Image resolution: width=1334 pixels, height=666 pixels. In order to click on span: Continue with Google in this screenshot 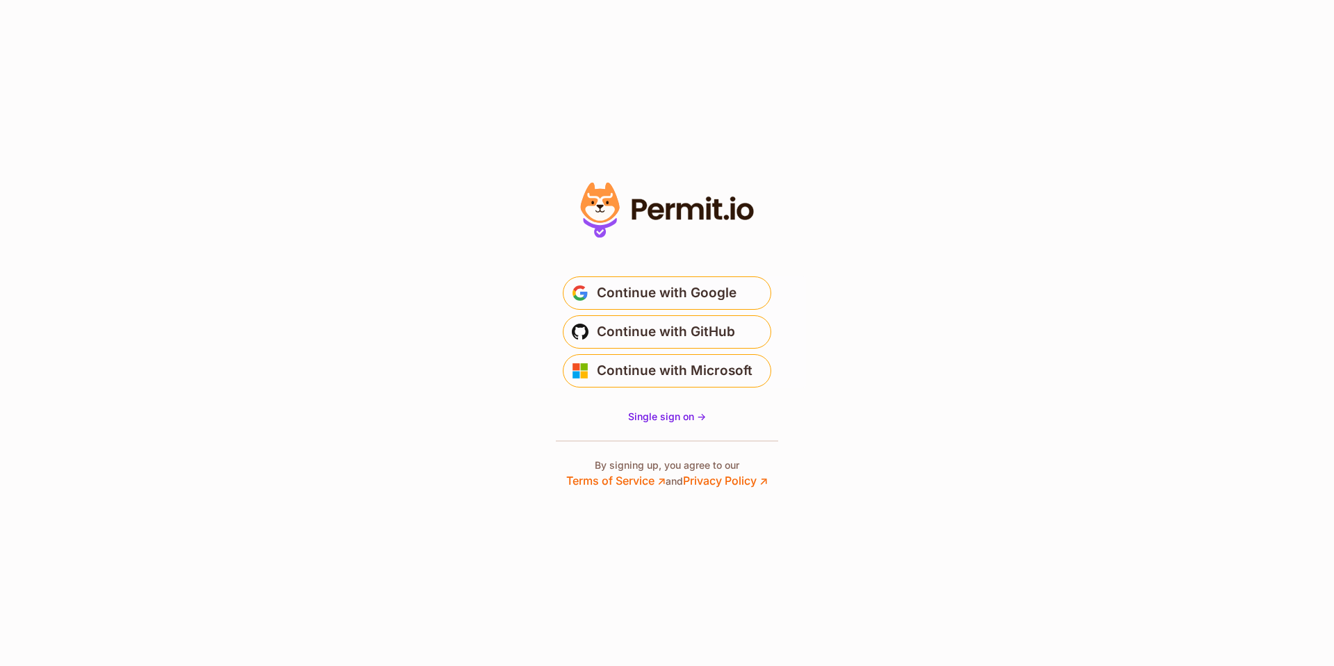, I will do `click(666, 293)`.